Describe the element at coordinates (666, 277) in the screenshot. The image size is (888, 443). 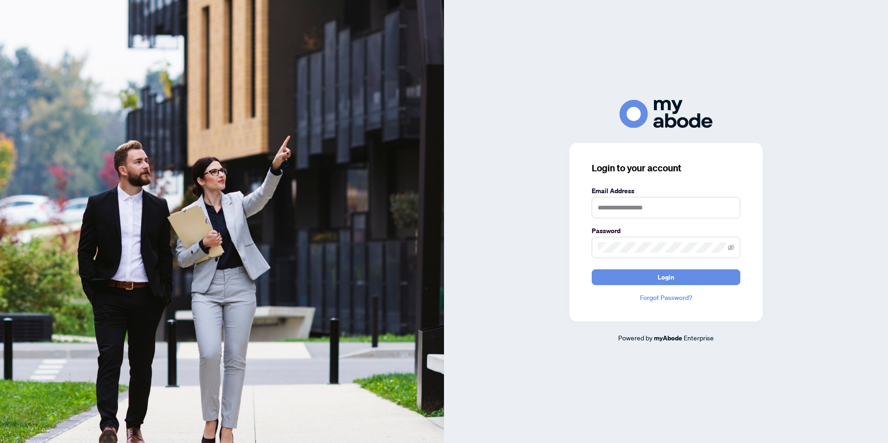
I see `span: Login` at that location.